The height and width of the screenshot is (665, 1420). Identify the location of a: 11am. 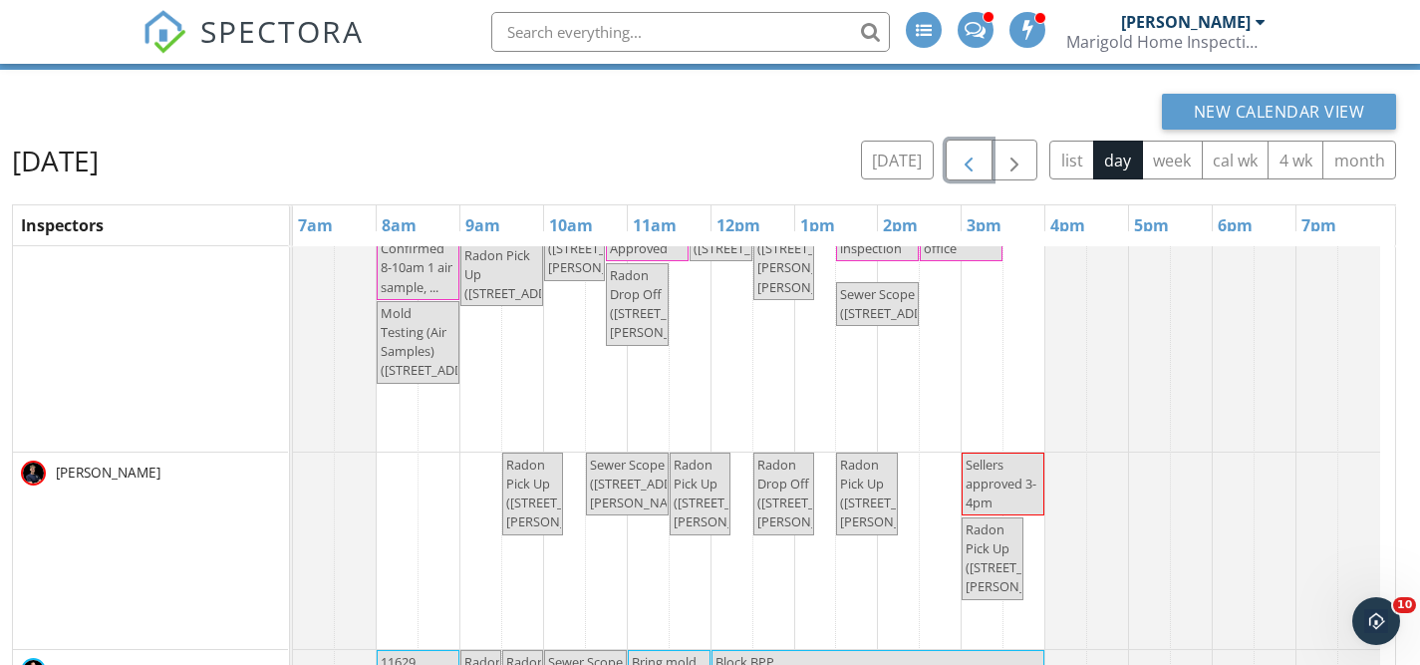
(655, 225).